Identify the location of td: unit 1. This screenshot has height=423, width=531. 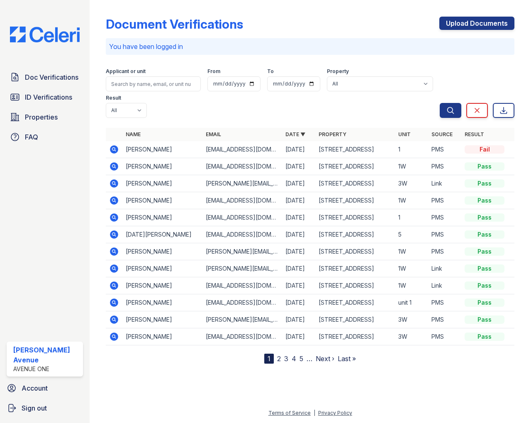
(411, 302).